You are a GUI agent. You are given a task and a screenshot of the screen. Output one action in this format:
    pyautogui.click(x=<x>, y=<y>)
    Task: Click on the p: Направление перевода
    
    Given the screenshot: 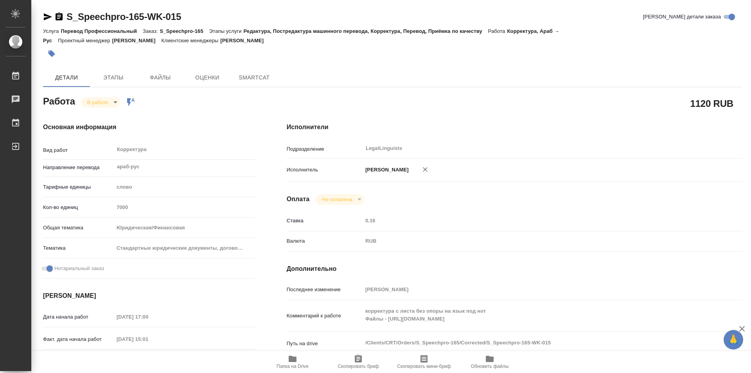 What is the action you would take?
    pyautogui.click(x=78, y=167)
    